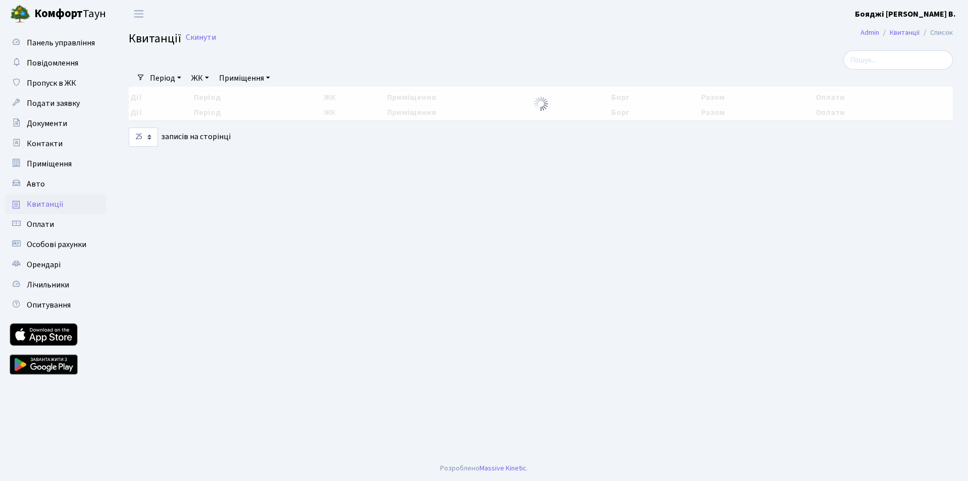 This screenshot has width=968, height=481. Describe the element at coordinates (36, 184) in the screenshot. I see `span: Авто` at that location.